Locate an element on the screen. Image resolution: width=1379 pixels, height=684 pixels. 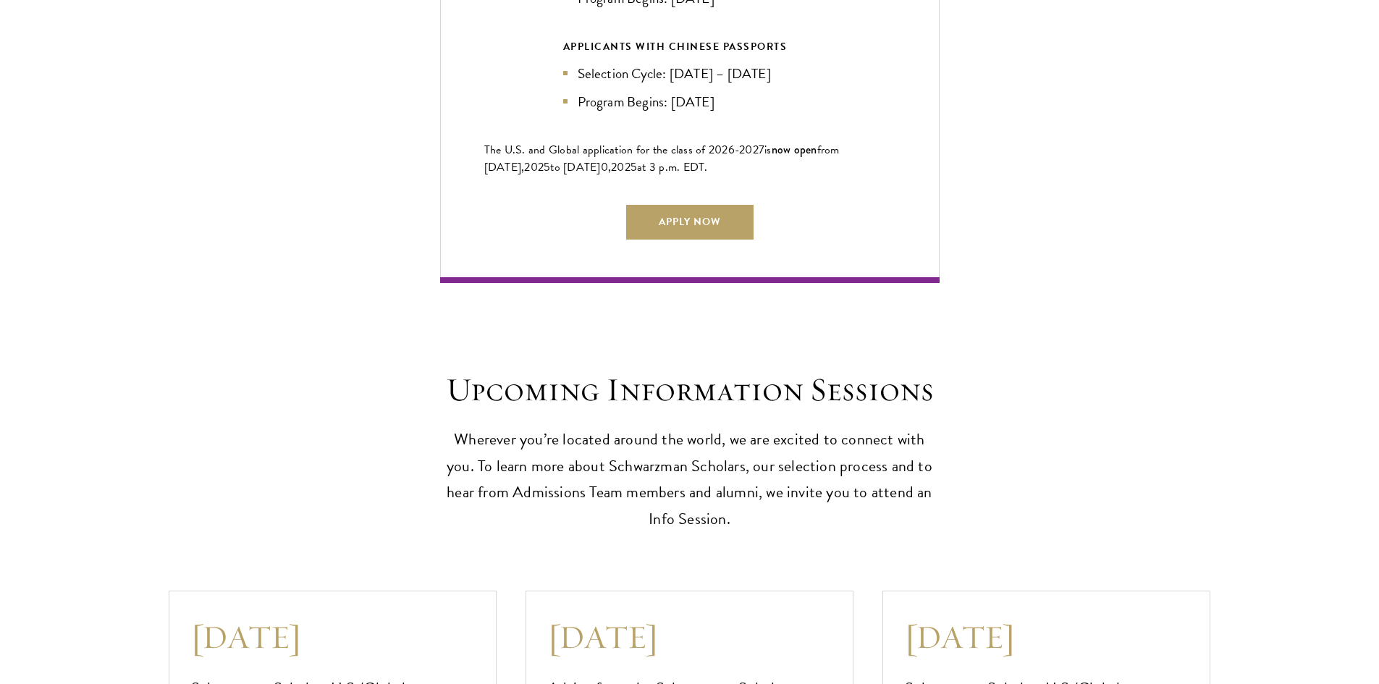
span: at 3 p.m. EDT. is located at coordinates (672, 167).